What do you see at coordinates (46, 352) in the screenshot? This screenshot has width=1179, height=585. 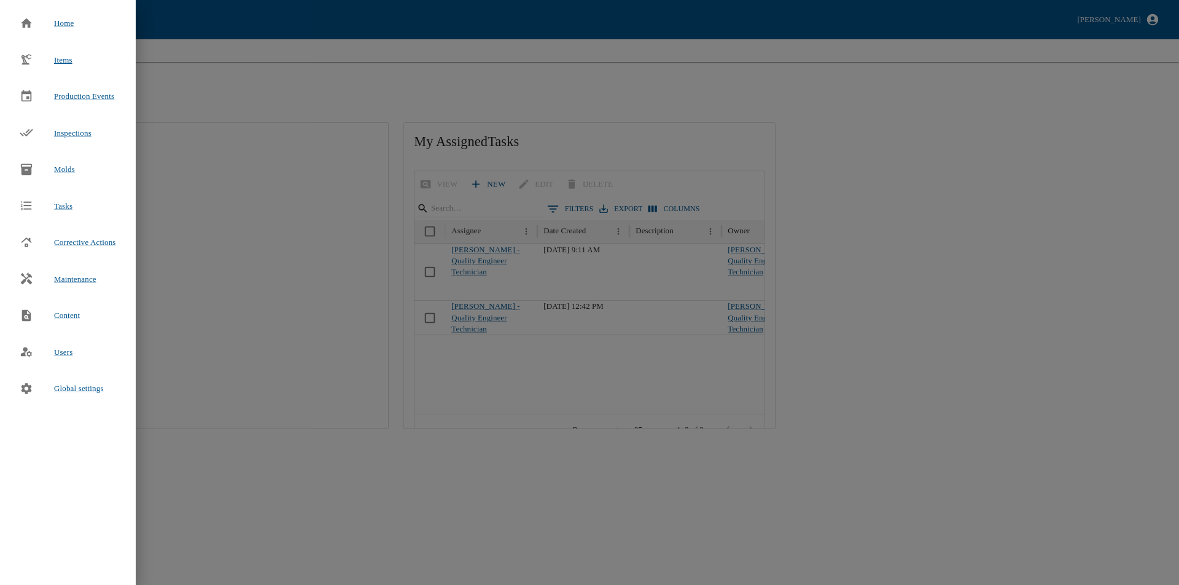 I see `a: Users` at bounding box center [46, 352].